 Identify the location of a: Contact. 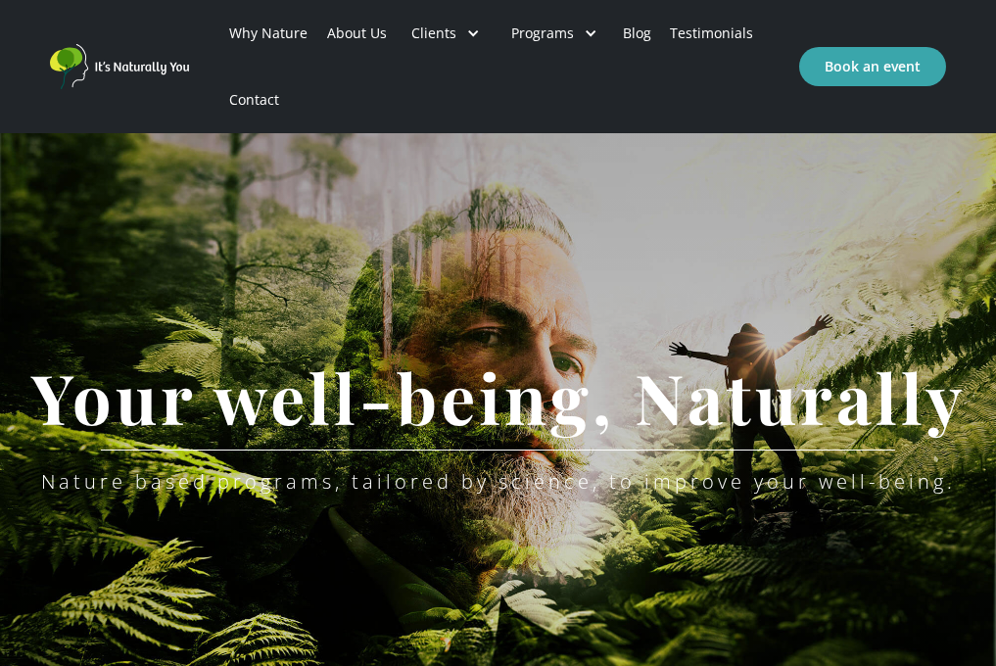
(255, 100).